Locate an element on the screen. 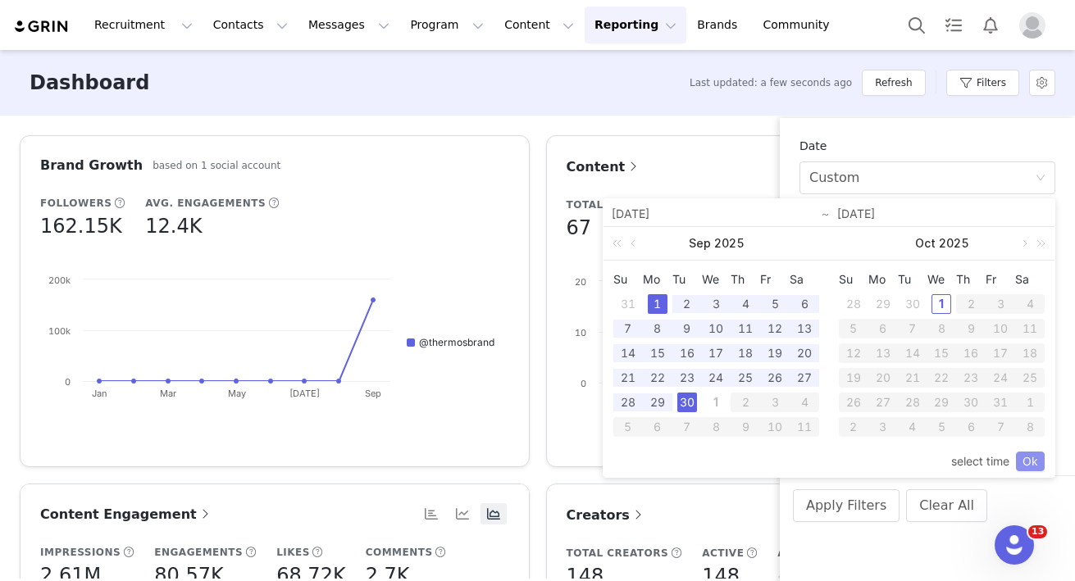 The width and height of the screenshot is (1075, 581). td: November 2, 2025 is located at coordinates (853, 427).